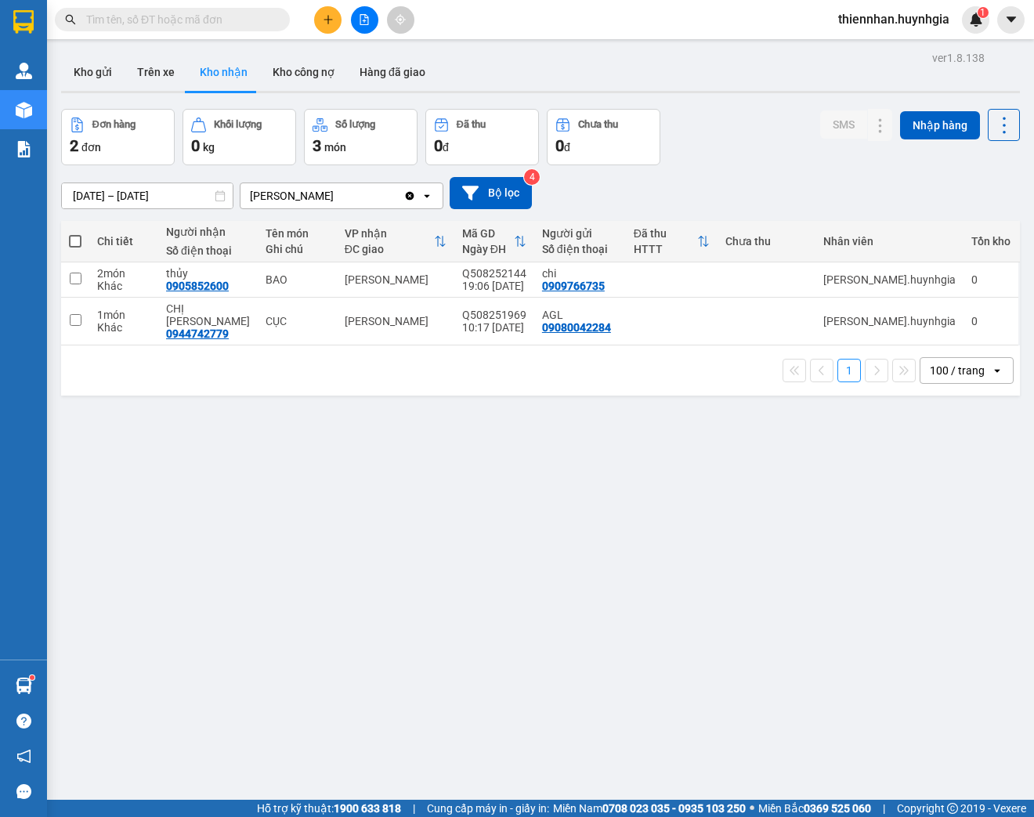 The image size is (1034, 817). Describe the element at coordinates (24, 149) in the screenshot. I see `img: solution-icon` at that location.